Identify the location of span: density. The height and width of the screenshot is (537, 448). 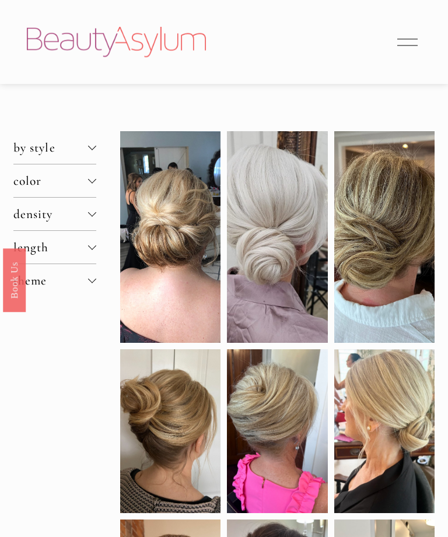
(51, 214).